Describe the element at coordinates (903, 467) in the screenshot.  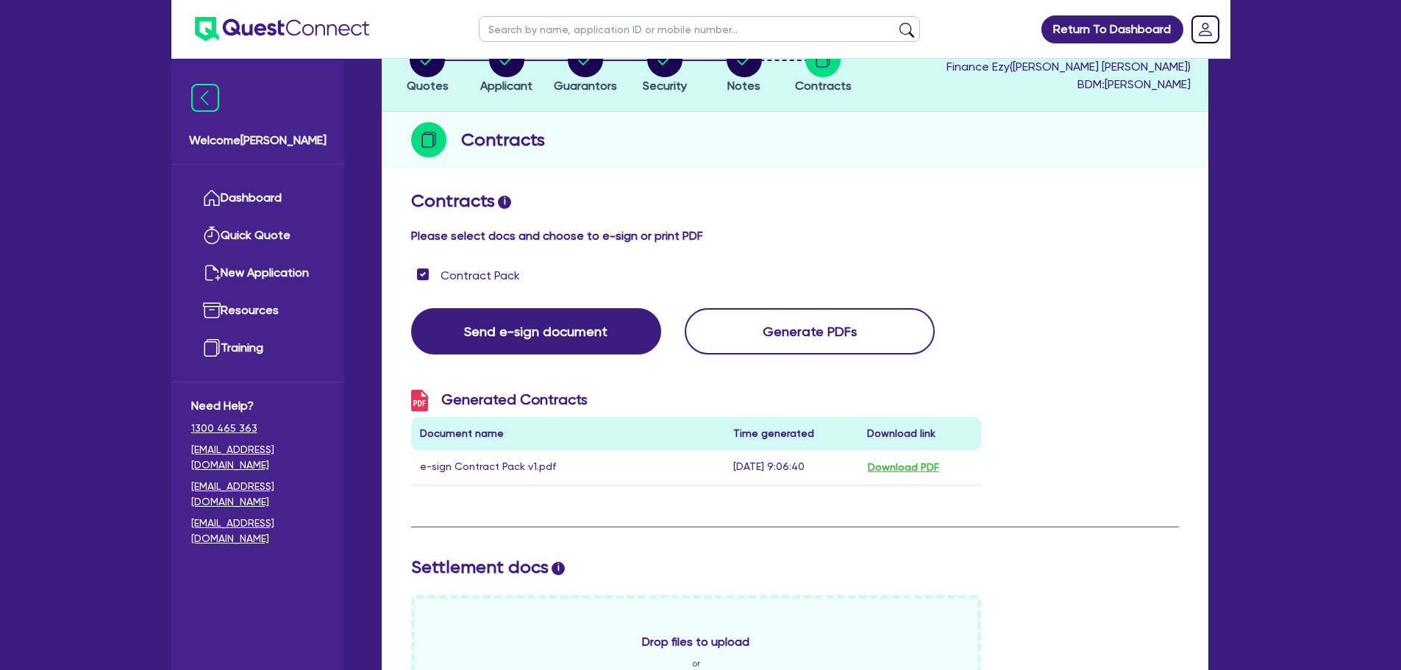
I see `button: Download PDF` at that location.